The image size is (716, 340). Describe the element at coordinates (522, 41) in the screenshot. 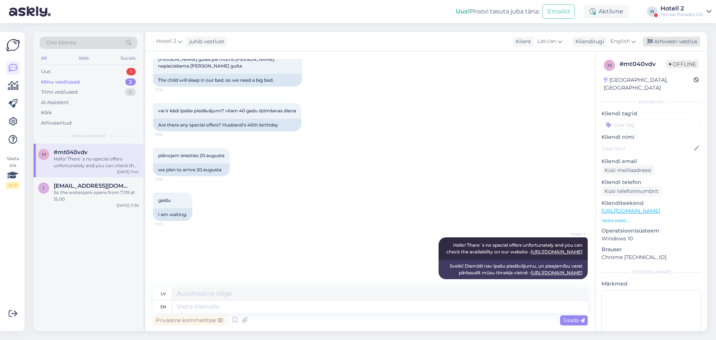

I see `div: Klient` at that location.